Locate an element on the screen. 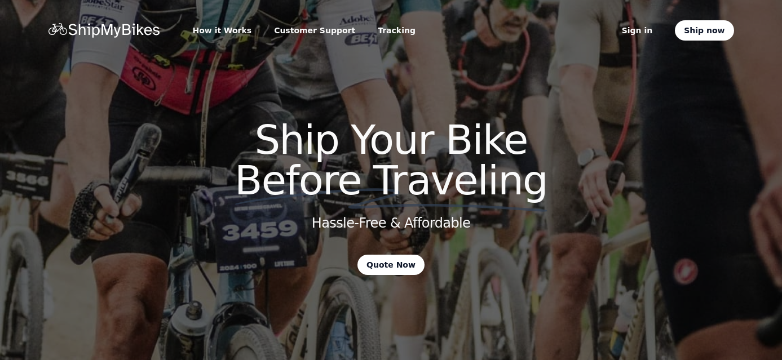 Image resolution: width=782 pixels, height=360 pixels. a: Quote Now is located at coordinates (391, 265).